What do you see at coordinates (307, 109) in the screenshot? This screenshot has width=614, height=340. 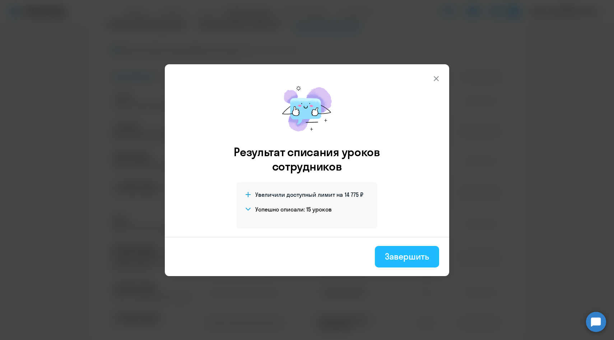 I see `img: mirage-message.png` at bounding box center [307, 109].